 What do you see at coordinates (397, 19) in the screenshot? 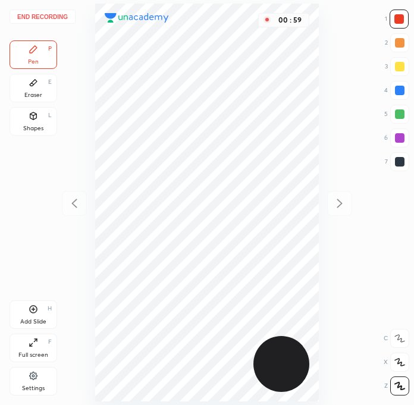
I see `div: 1` at bounding box center [397, 19].